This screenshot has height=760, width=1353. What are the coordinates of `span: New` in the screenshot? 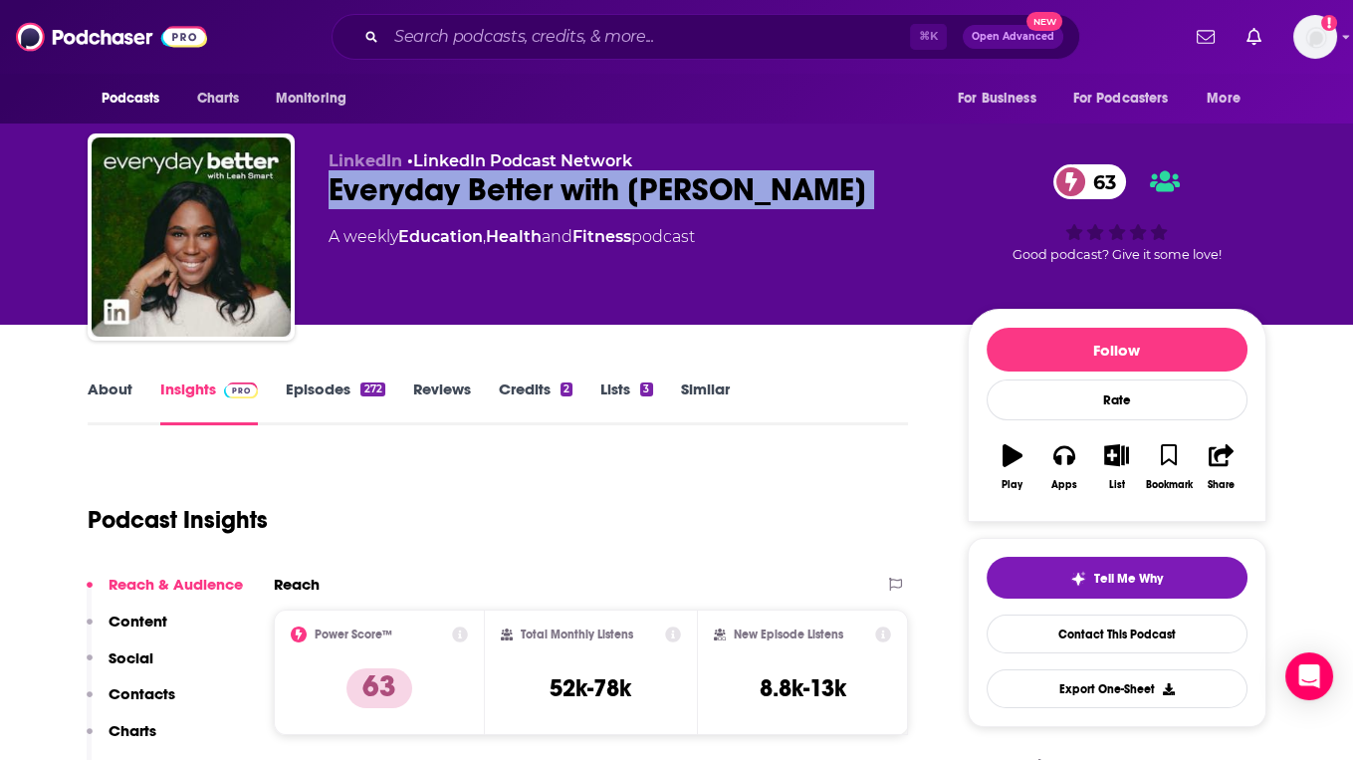 It's located at (1044, 21).